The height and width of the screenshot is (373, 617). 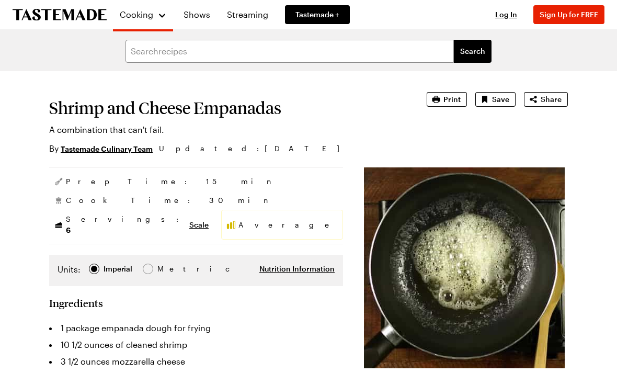 I want to click on span: Cooking, so click(x=137, y=14).